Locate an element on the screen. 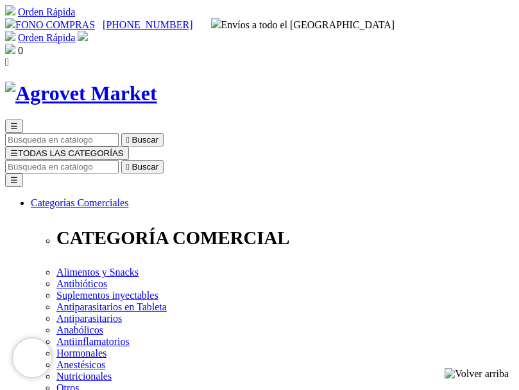  a: Anabólicos is located at coordinates (80, 329).